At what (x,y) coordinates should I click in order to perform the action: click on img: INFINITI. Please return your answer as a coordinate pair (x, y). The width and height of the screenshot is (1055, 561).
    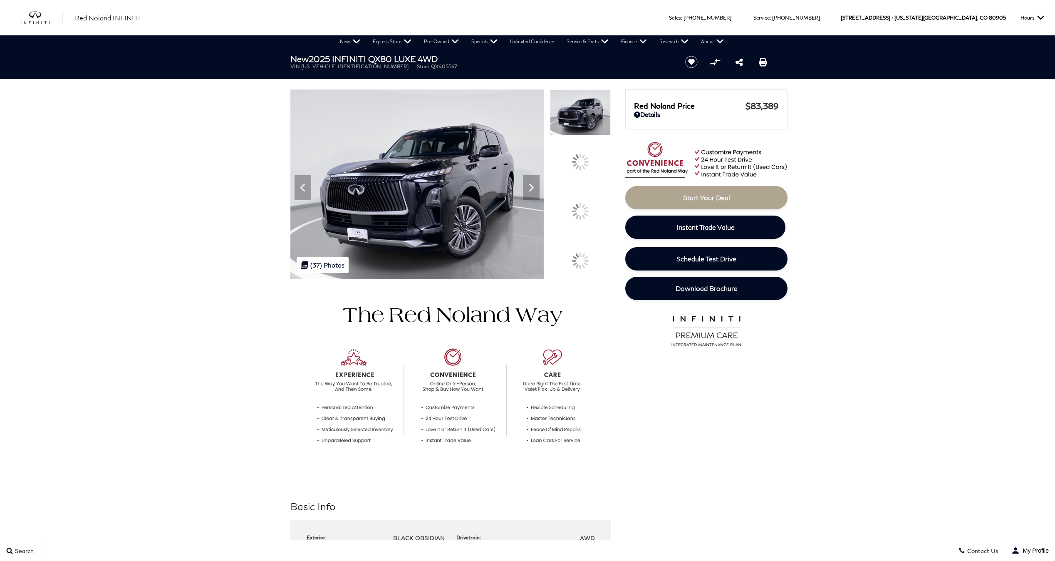
    Looking at the image, I should click on (42, 18).